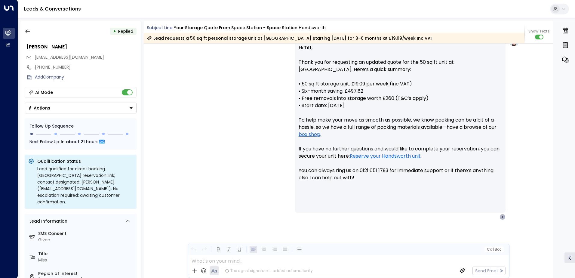 The image size is (575, 278). Describe the element at coordinates (81, 108) in the screenshot. I see `button: Actions` at that location.